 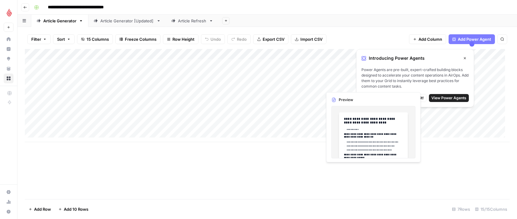 What do you see at coordinates (415, 78) in the screenshot?
I see `span: Power Agents are pre-built, expert-crafted building blocks designed to accelerate your content op...` at bounding box center [415, 78].